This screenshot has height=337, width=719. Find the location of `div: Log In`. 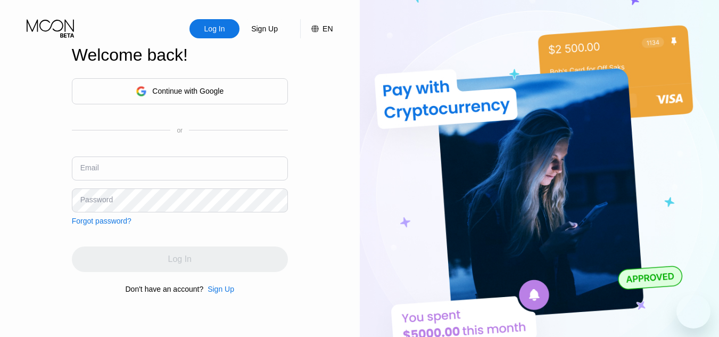

div: Log In is located at coordinates (215, 29).